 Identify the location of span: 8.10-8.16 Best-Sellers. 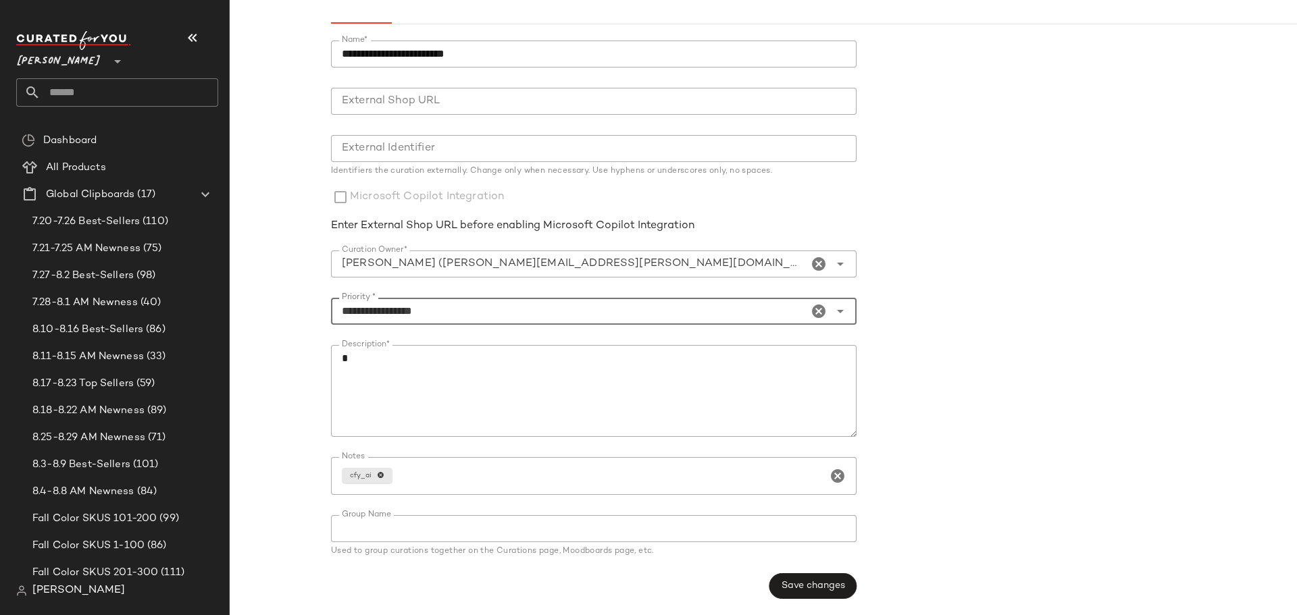
(88, 330).